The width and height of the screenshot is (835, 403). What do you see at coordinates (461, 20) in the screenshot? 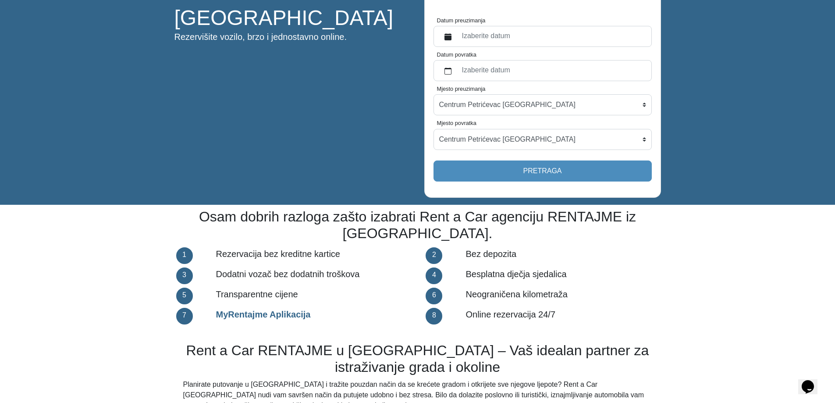
I see `label: Datum preuzimanja` at bounding box center [461, 20].